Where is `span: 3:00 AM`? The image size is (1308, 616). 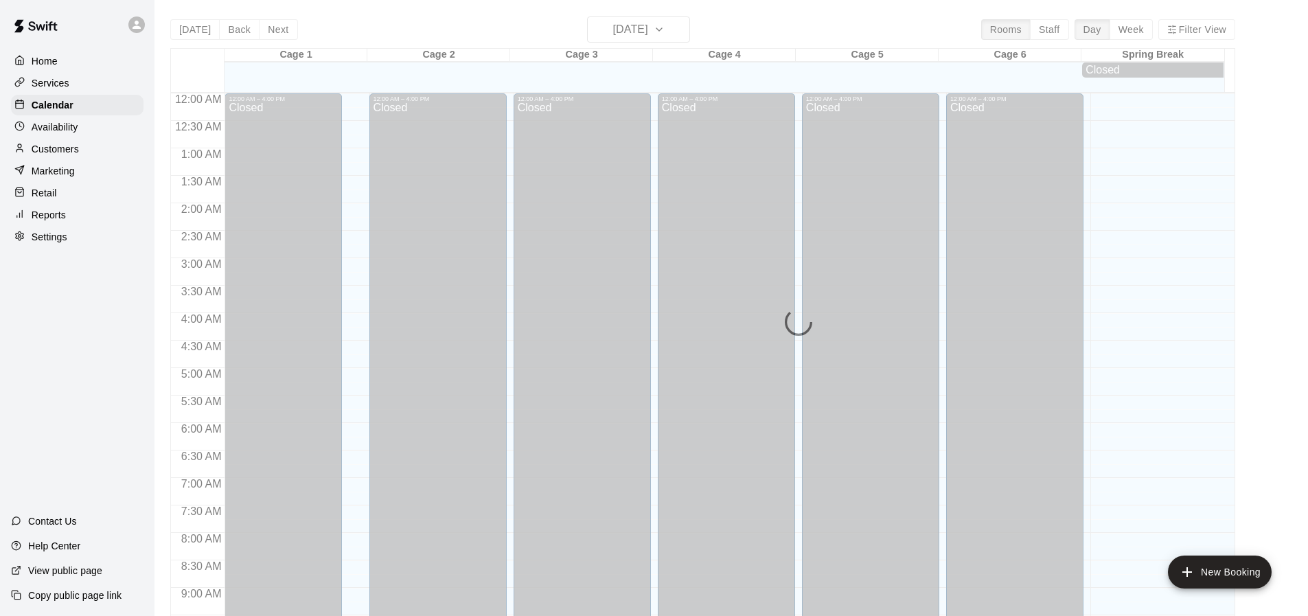 span: 3:00 AM is located at coordinates (201, 264).